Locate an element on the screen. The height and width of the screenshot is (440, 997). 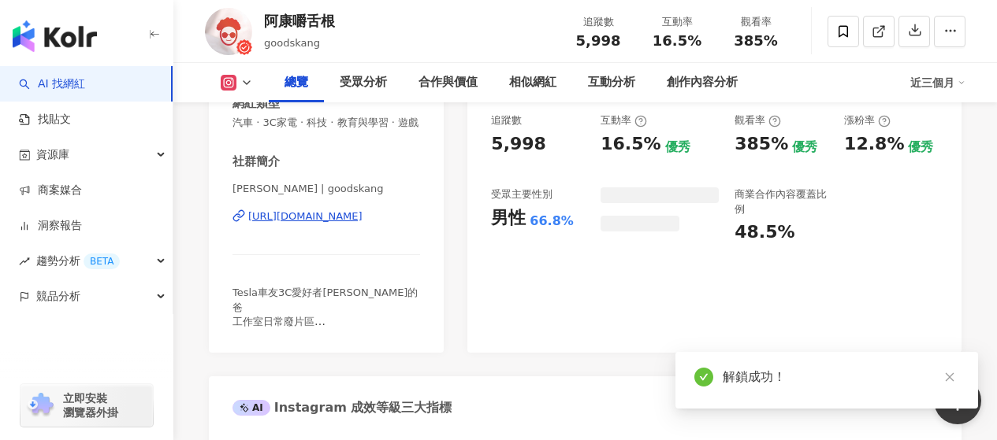
div: 385% is located at coordinates (761, 144).